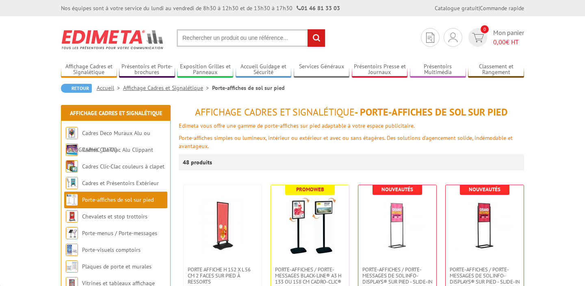  I want to click on span: 0, so click(485, 29).